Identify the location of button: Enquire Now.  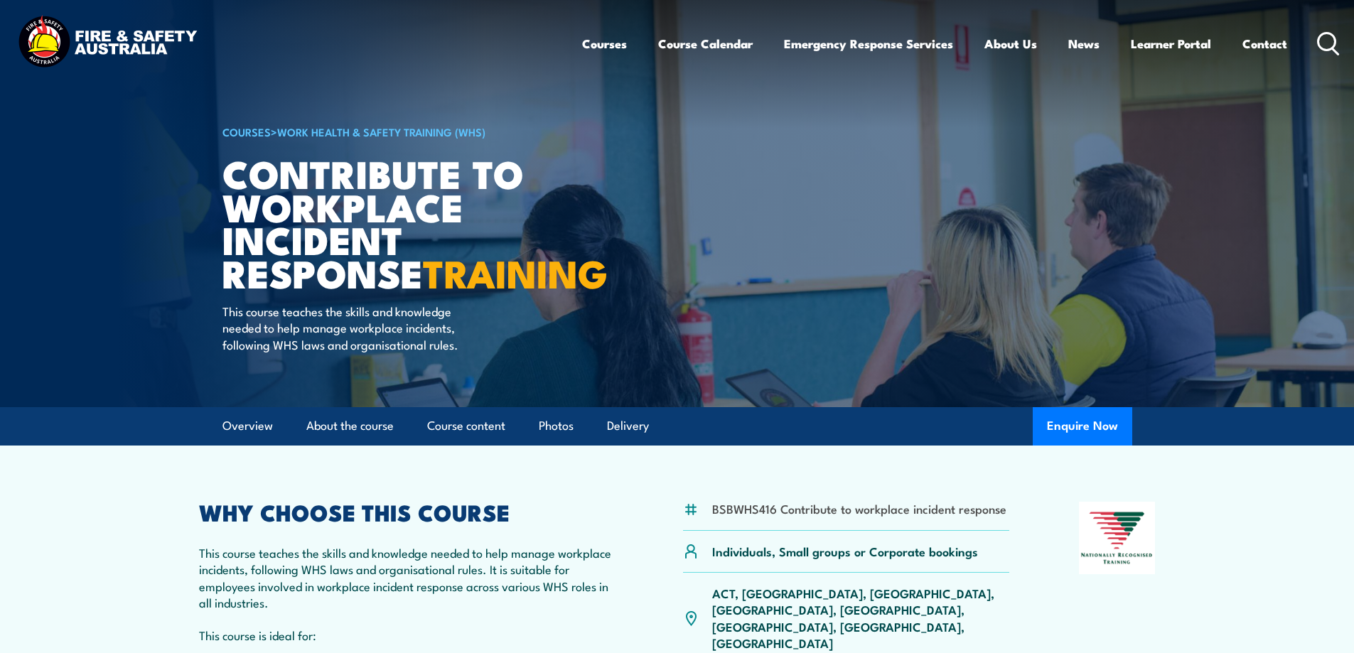
(1082, 426).